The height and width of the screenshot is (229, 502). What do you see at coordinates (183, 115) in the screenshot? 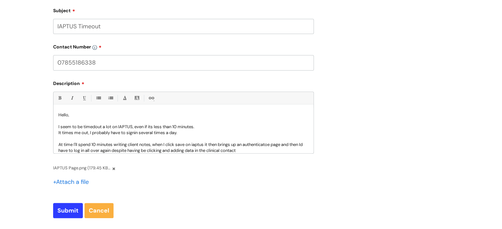
I see `p: Hello,` at bounding box center [183, 115].